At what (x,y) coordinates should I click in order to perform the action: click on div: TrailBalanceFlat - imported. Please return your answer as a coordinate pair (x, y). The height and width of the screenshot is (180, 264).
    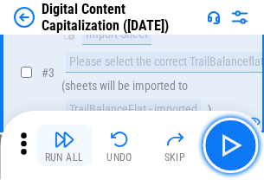
    Looking at the image, I should click on (133, 110).